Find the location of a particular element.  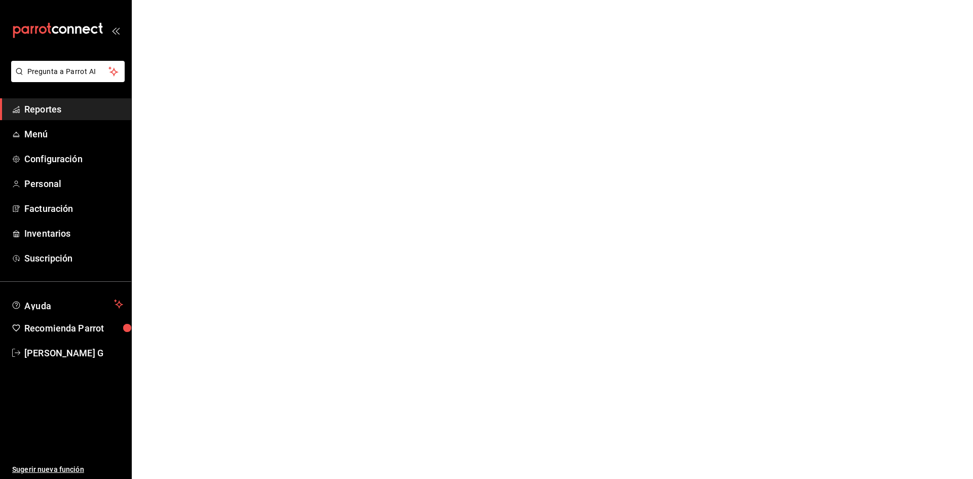

span: Ayuda is located at coordinates (67, 304).